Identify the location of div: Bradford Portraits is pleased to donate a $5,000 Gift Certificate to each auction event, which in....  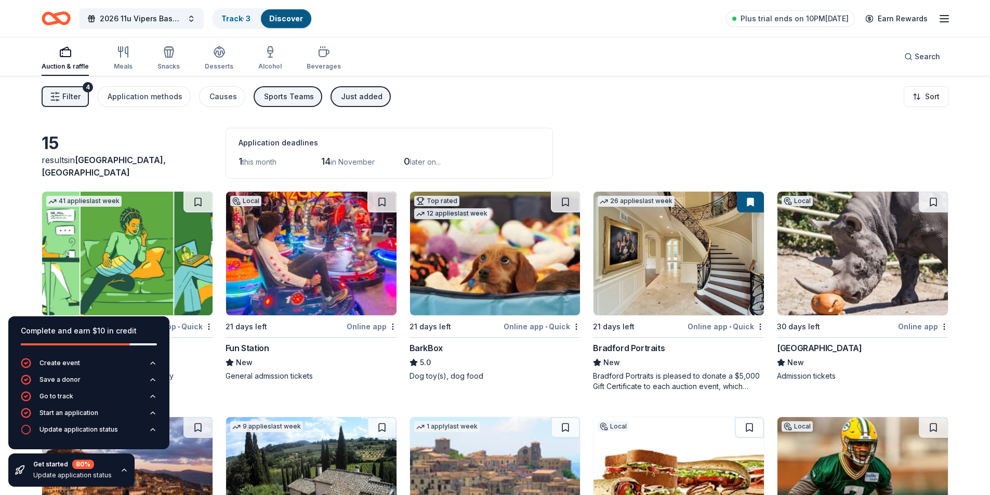
(679, 382).